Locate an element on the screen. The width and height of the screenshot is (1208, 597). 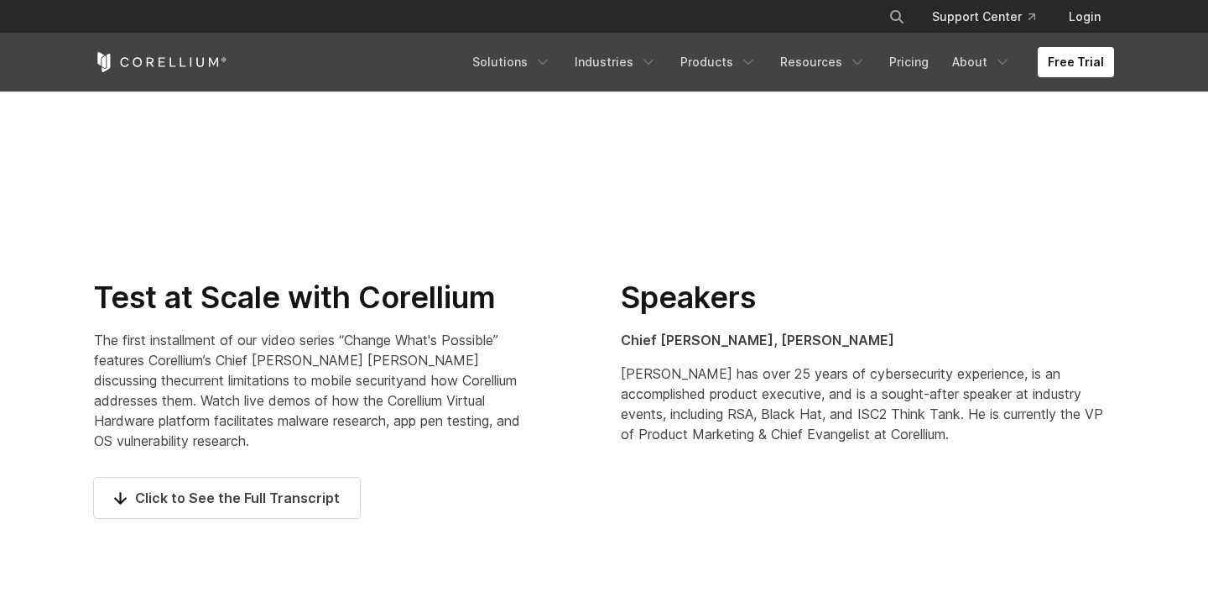
a: Industries is located at coordinates (616, 62).